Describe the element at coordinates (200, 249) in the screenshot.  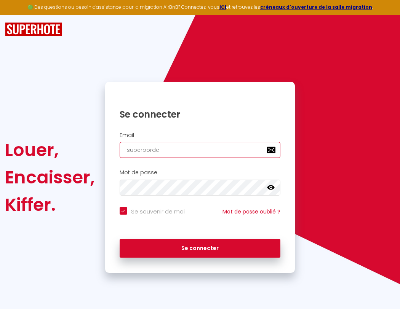
I see `button: Se connecter` at that location.